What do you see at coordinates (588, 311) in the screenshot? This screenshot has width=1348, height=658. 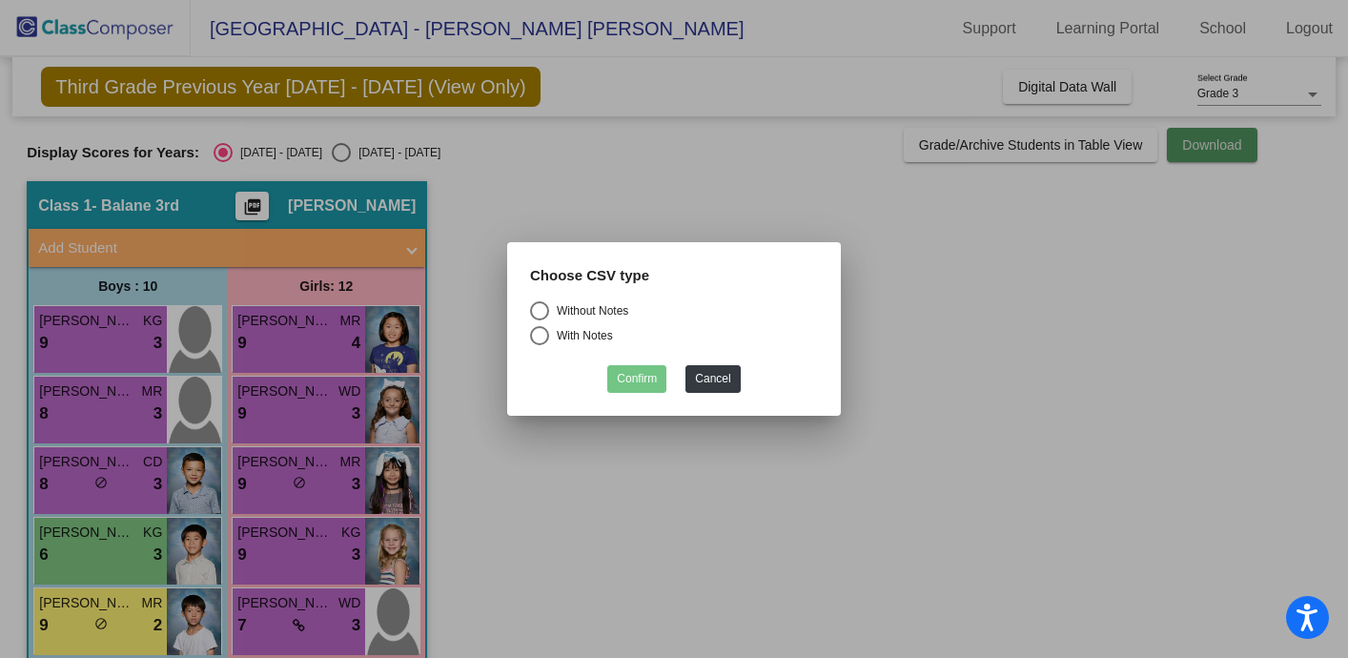 I see `div: Without Notes` at bounding box center [588, 311].